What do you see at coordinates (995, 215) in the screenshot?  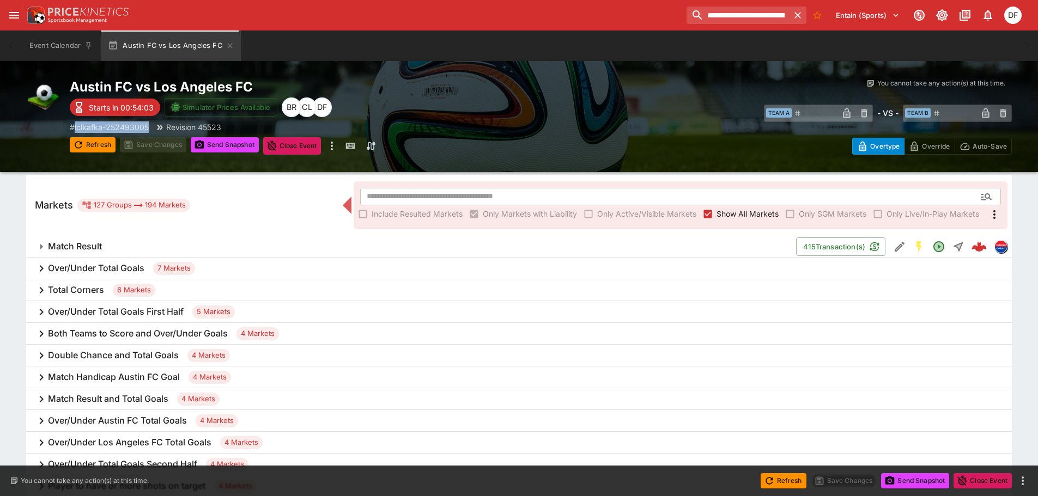 I see `svg: More` at bounding box center [995, 215].